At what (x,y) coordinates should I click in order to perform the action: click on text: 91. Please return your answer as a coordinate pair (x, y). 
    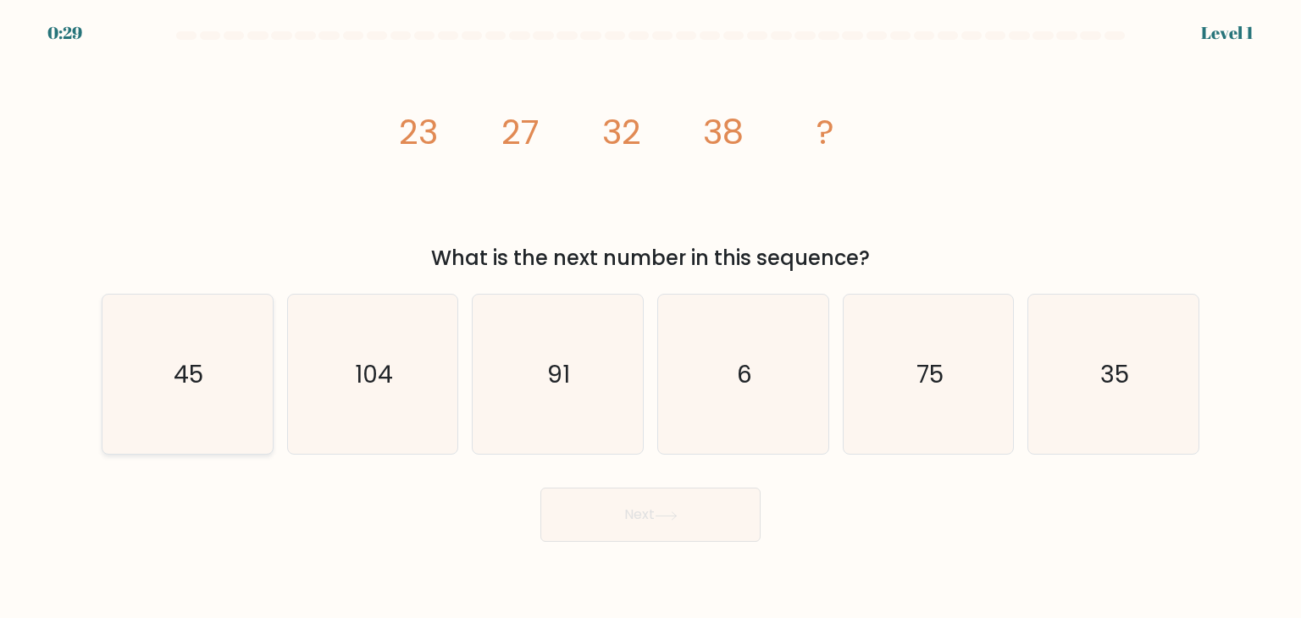
    Looking at the image, I should click on (559, 374).